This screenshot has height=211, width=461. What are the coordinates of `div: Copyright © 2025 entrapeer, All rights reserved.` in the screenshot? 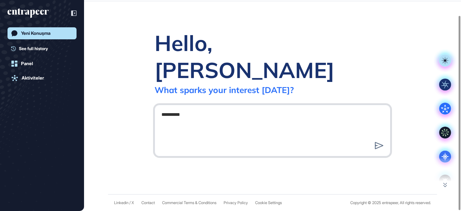 It's located at (390, 203).